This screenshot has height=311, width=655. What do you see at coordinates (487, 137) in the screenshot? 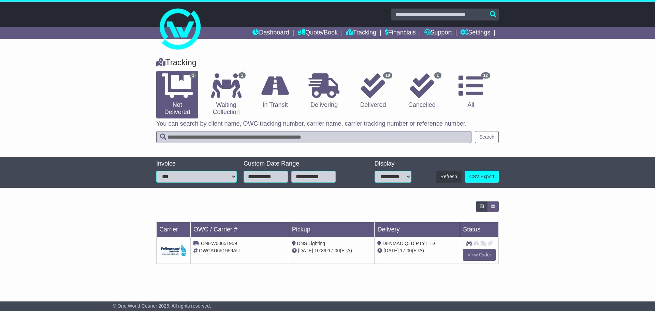
I see `button: Search` at bounding box center [487, 137].